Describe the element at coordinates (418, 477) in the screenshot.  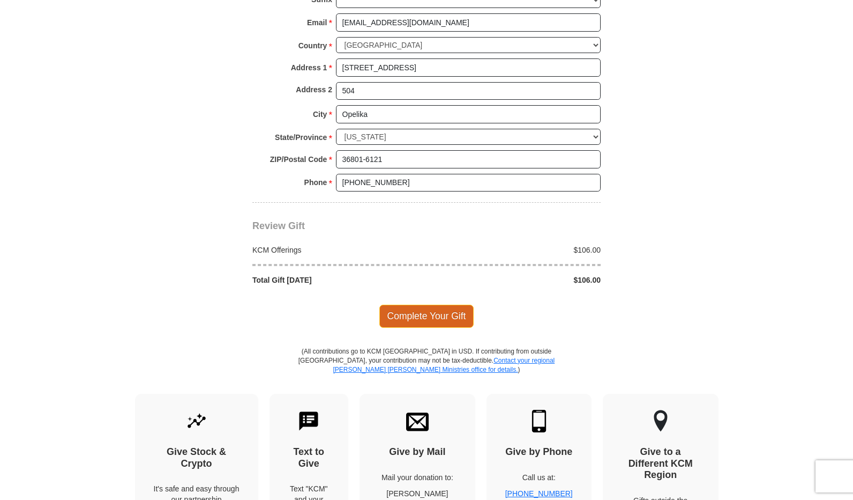
I see `p: Mail your donation to:` at that location.